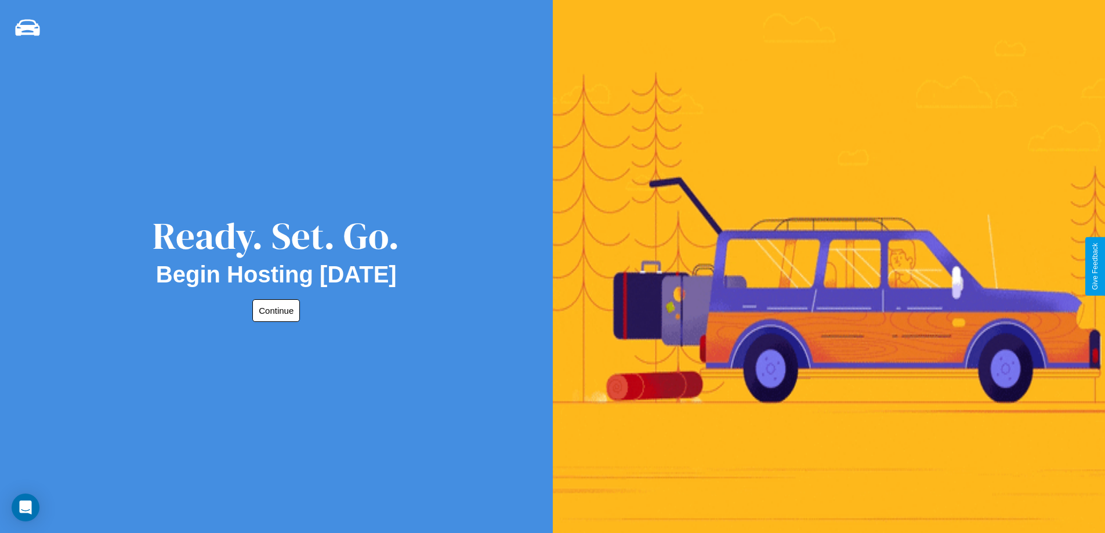 The height and width of the screenshot is (533, 1105). Describe the element at coordinates (1095, 266) in the screenshot. I see `div: Give Feedback` at that location.